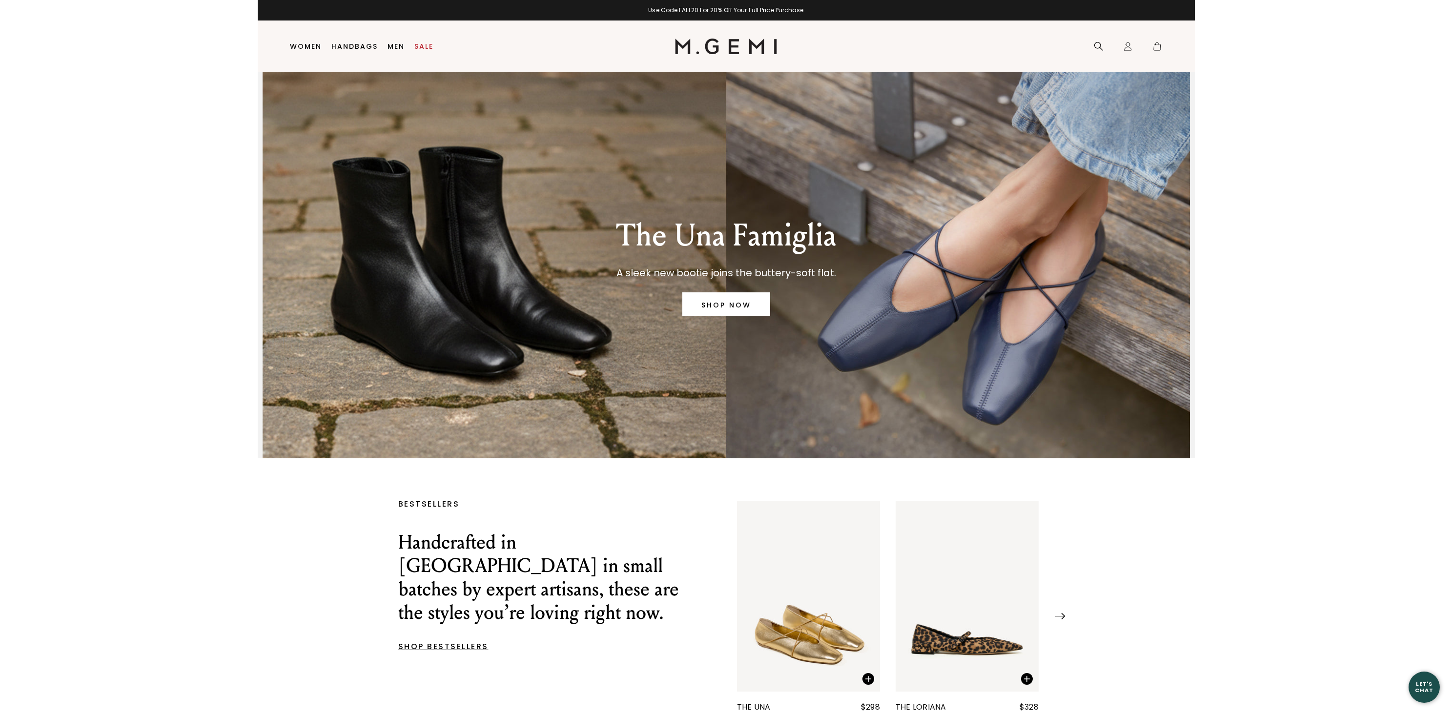  I want to click on img: The Una, so click(808, 596).